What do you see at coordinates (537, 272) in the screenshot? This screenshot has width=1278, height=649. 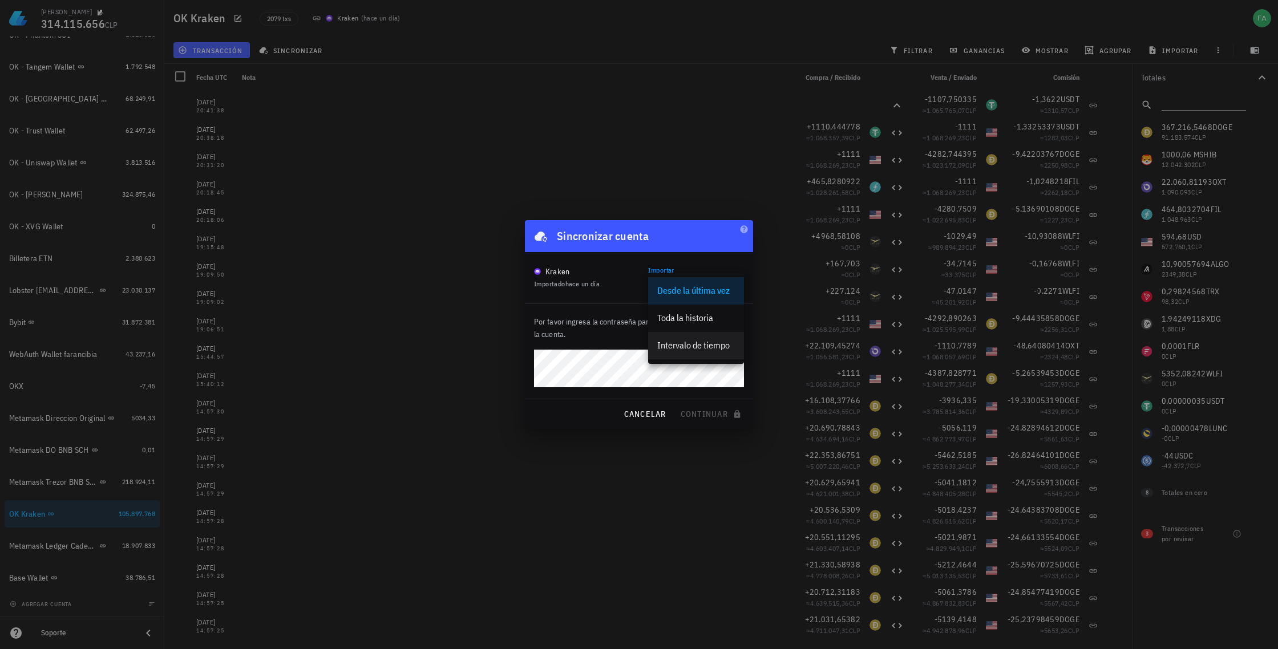 I see `img: krakenfx` at bounding box center [537, 272].